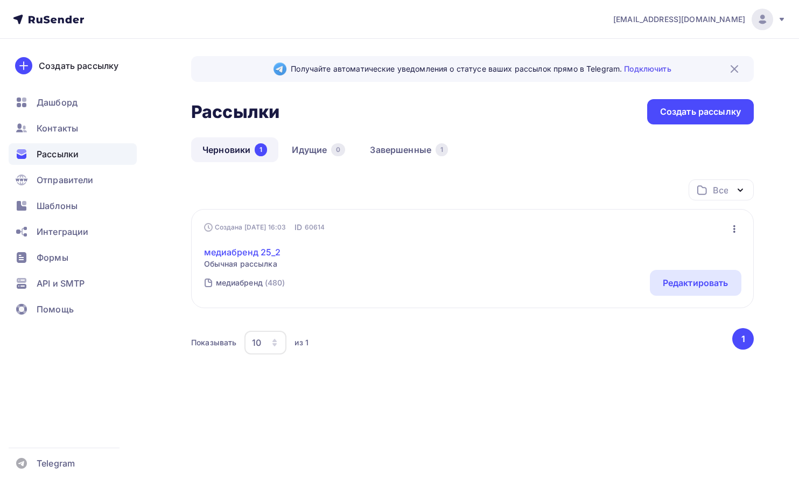 Image resolution: width=799 pixels, height=487 pixels. I want to click on a: Подключить, so click(648, 68).